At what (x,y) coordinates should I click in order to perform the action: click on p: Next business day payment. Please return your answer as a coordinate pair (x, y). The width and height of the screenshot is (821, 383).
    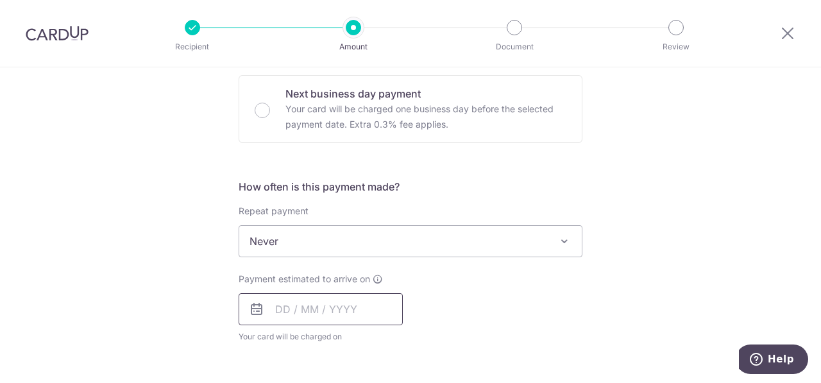
    Looking at the image, I should click on (426, 94).